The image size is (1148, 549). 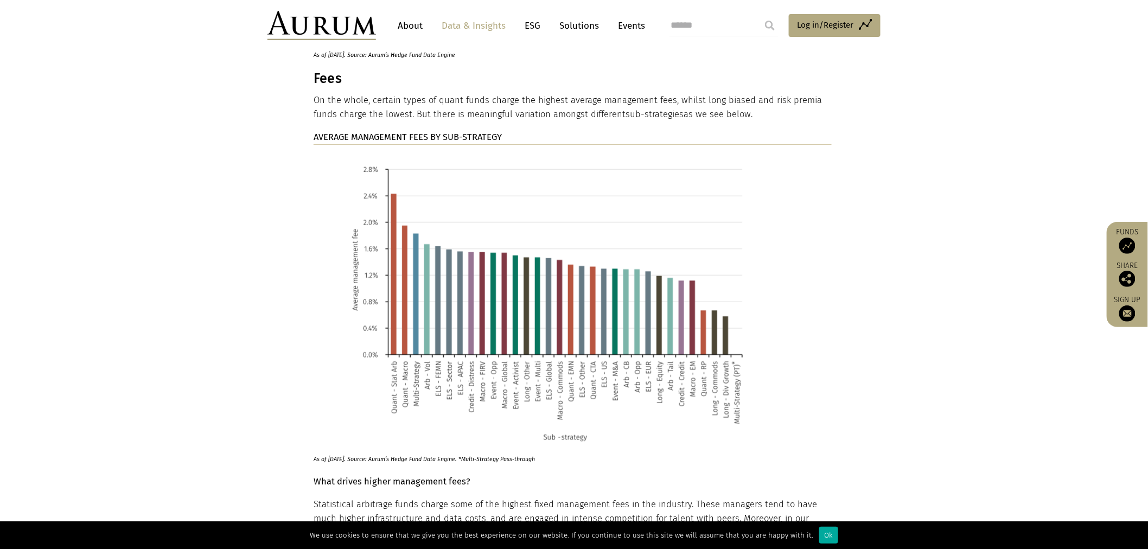 What do you see at coordinates (1128, 246) in the screenshot?
I see `img: Access Funds` at bounding box center [1128, 246].